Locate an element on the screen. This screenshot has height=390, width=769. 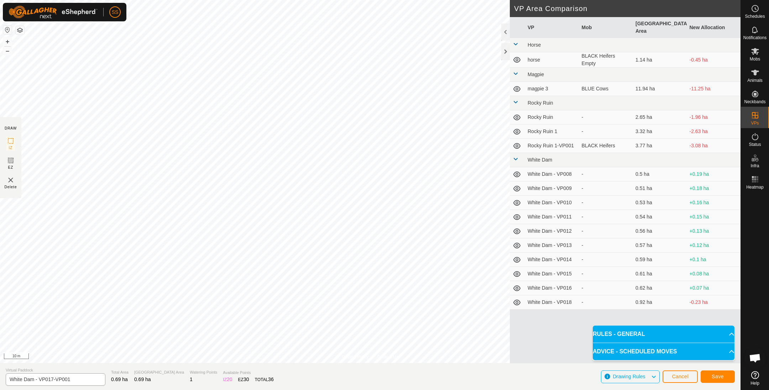
div: BLACK Heifers is located at coordinates (606, 146).